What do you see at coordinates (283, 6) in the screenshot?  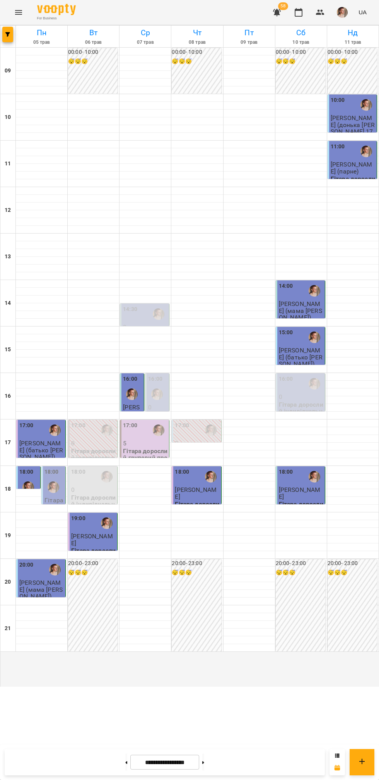 I see `span: 58` at bounding box center [283, 6].